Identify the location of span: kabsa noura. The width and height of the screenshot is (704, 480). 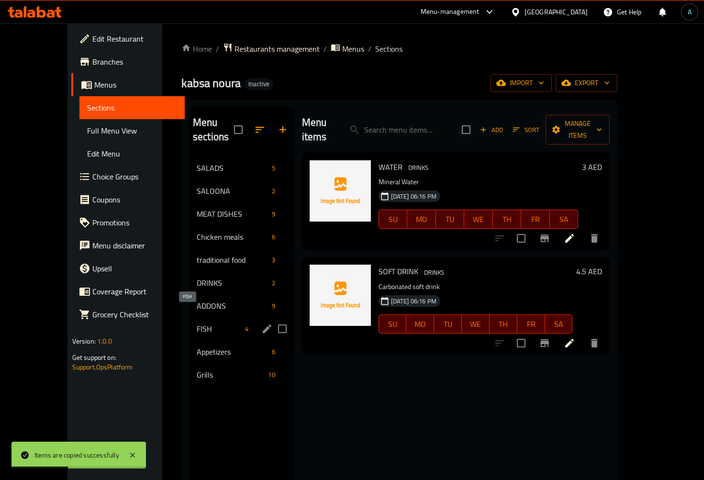
(211, 83).